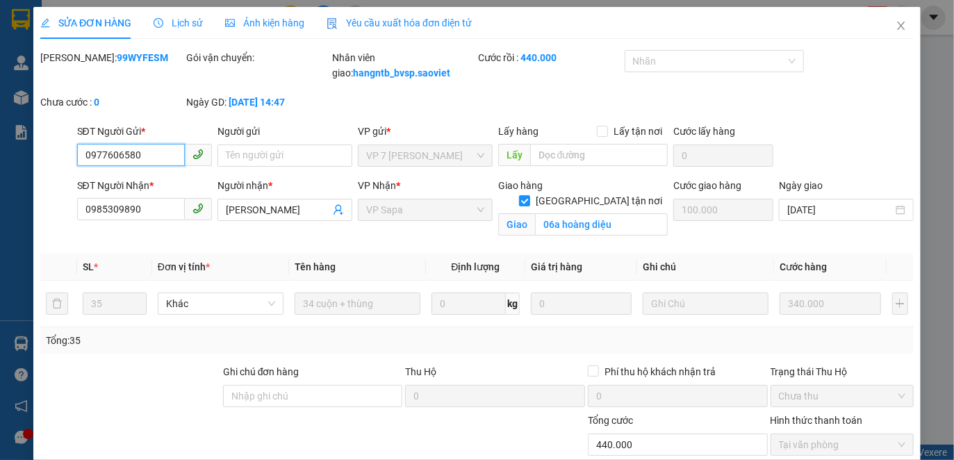 This screenshot has width=954, height=460. What do you see at coordinates (705, 267) in the screenshot?
I see `th: Ghi chú` at bounding box center [705, 267].